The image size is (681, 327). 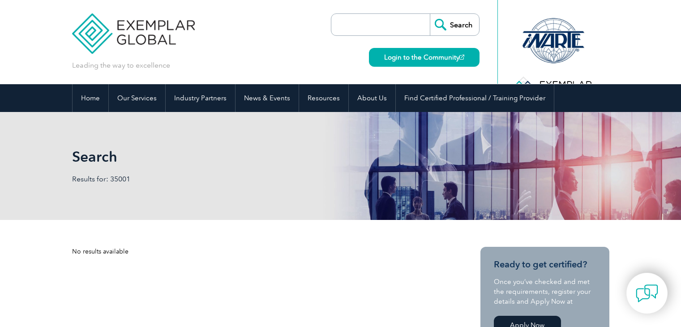 What do you see at coordinates (244, 156) in the screenshot?
I see `h1: Search` at bounding box center [244, 156].